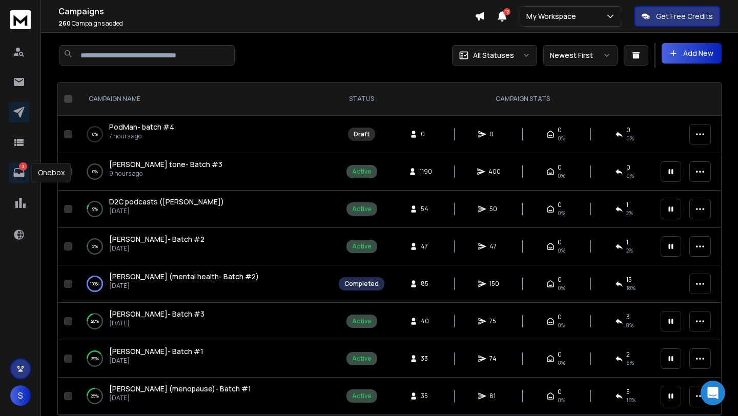  Describe the element at coordinates (495, 284) in the screenshot. I see `span: 150` at that location.